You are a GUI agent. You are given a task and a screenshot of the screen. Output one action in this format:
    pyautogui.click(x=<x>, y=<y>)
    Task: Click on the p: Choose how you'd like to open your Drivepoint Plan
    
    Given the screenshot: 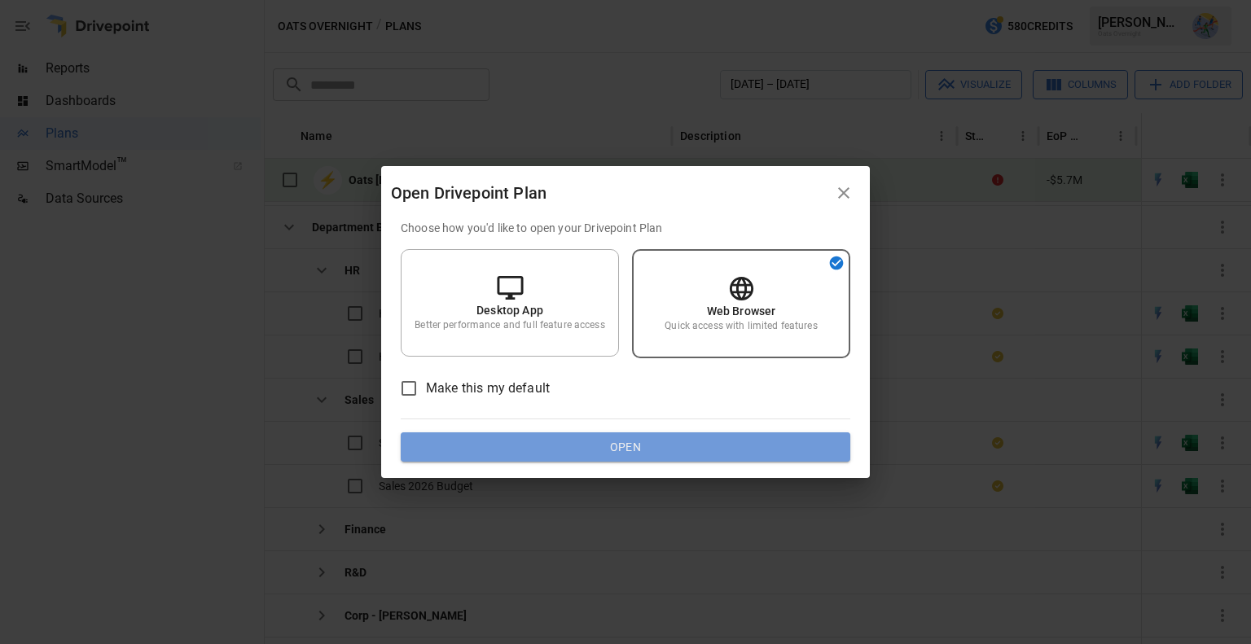 What is the action you would take?
    pyautogui.click(x=626, y=228)
    